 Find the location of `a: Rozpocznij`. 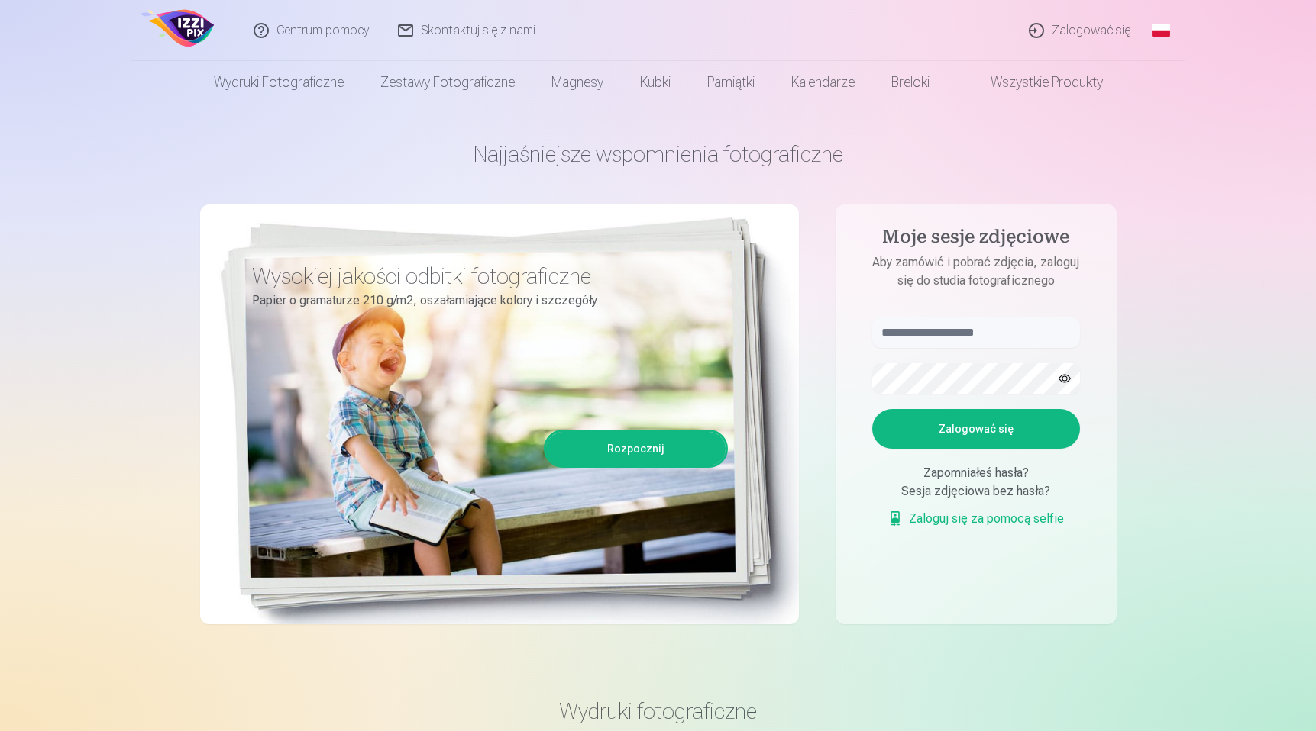

a: Rozpocznij is located at coordinates (635, 449).